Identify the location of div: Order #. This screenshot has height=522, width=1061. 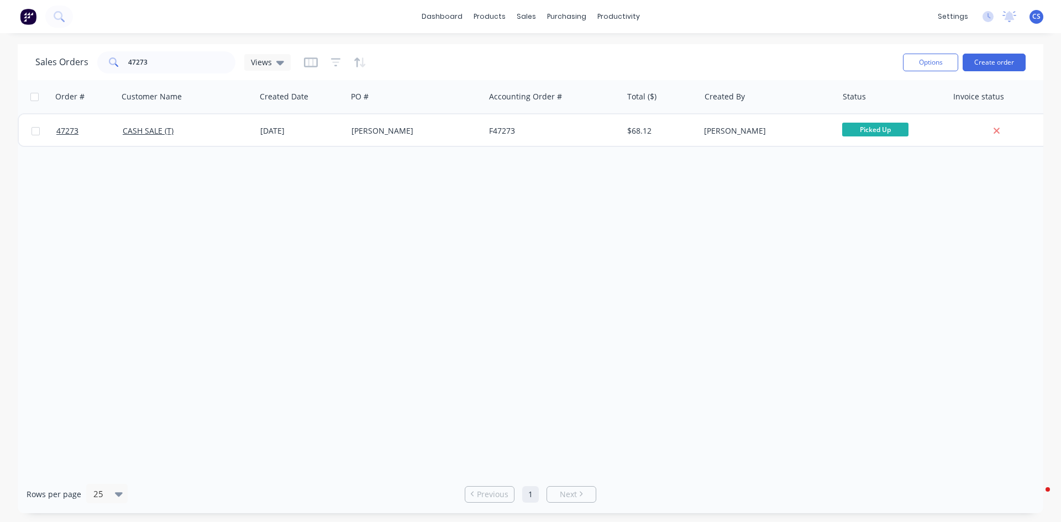
(70, 97).